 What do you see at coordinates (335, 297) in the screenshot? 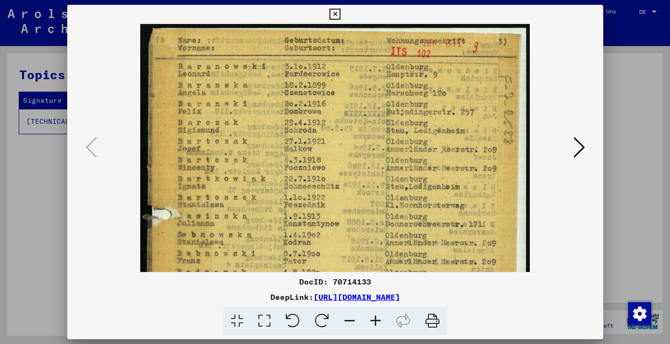
I see `div: DeepLink:` at bounding box center [335, 297].